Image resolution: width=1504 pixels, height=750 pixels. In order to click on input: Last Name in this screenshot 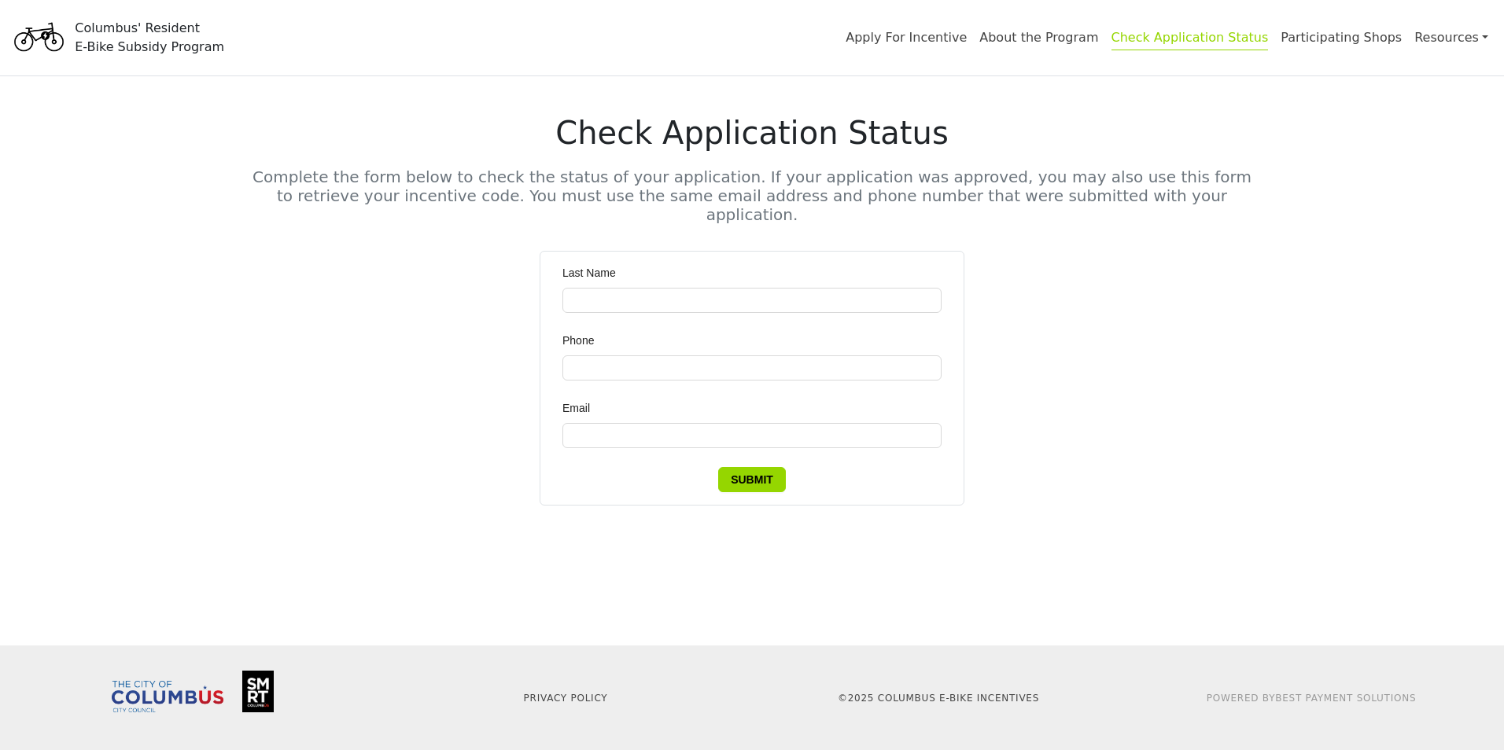, I will do `click(752, 300)`.